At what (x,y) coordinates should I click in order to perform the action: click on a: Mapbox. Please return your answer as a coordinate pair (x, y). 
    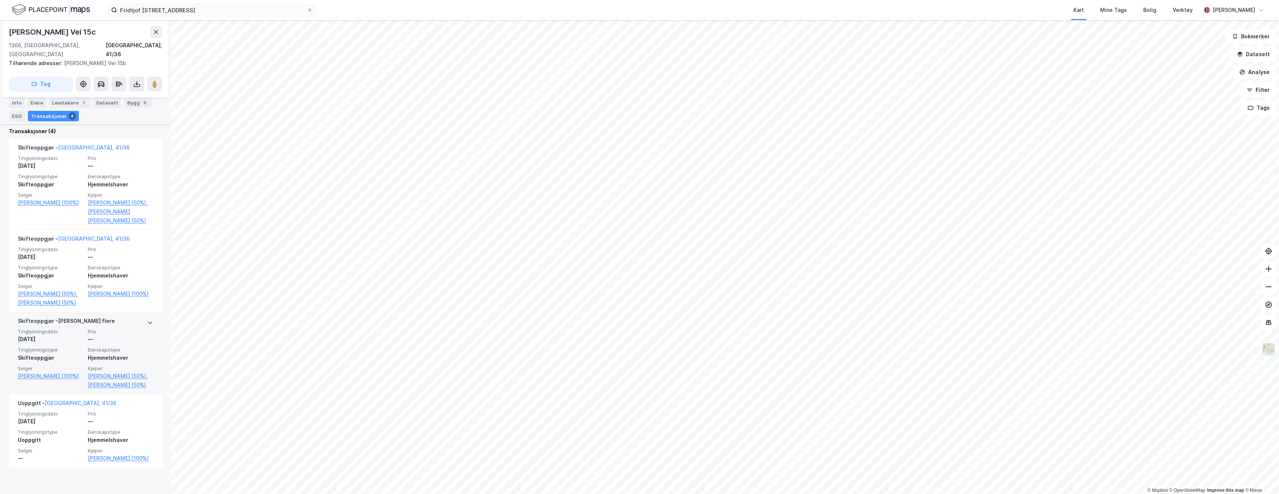
    Looking at the image, I should click on (1158, 490).